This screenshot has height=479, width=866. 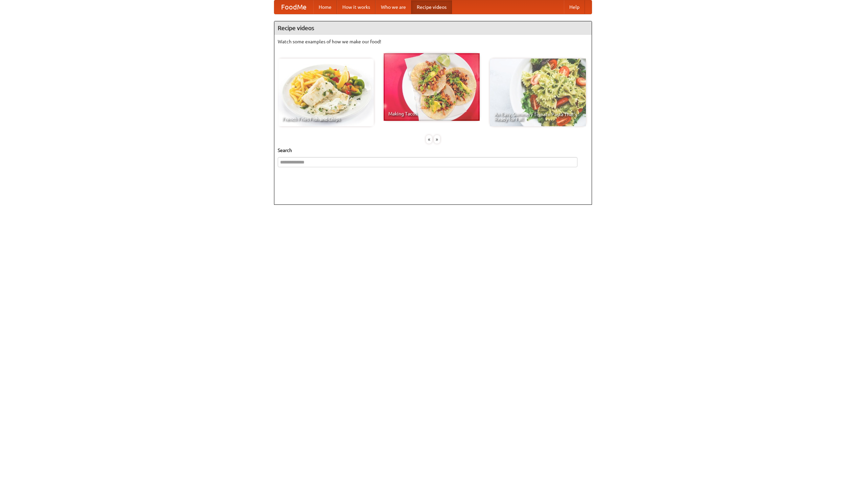 What do you see at coordinates (294, 7) in the screenshot?
I see `a: FoodMe` at bounding box center [294, 7].